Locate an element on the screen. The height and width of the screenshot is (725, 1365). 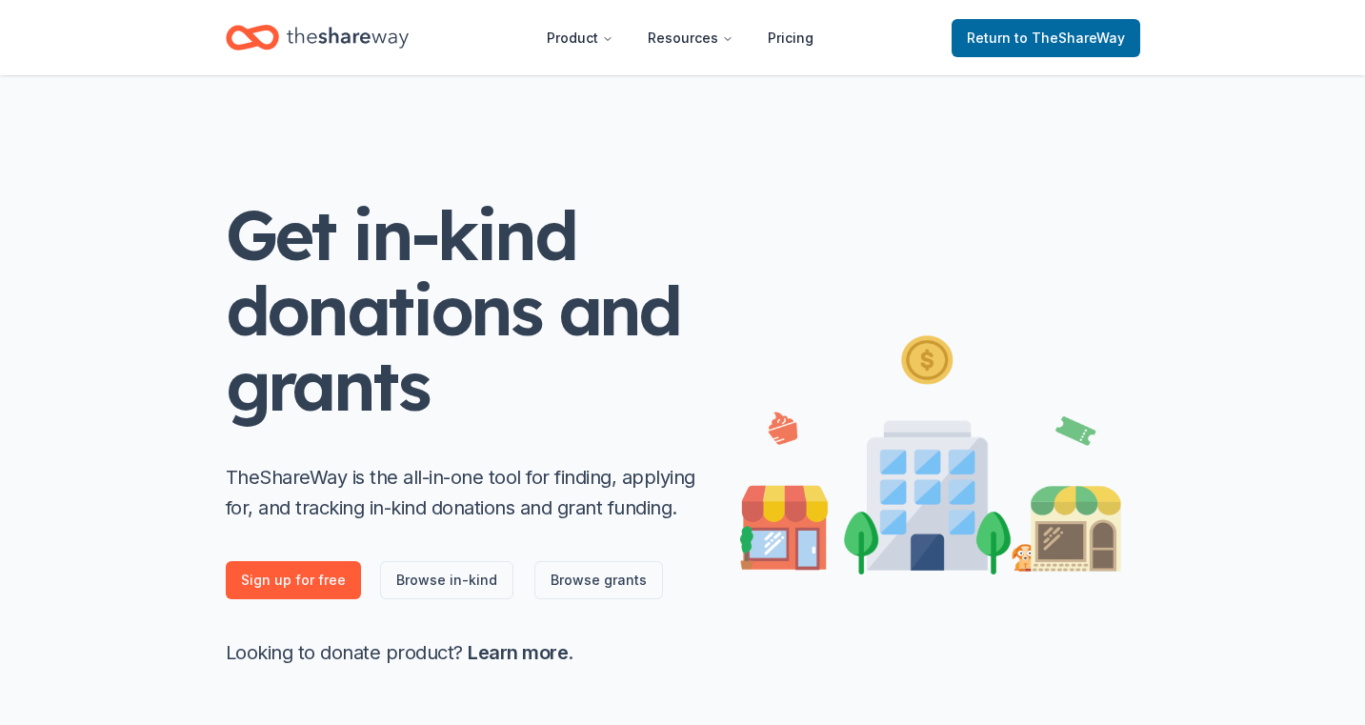
a: Browse in-kind is located at coordinates (447, 580).